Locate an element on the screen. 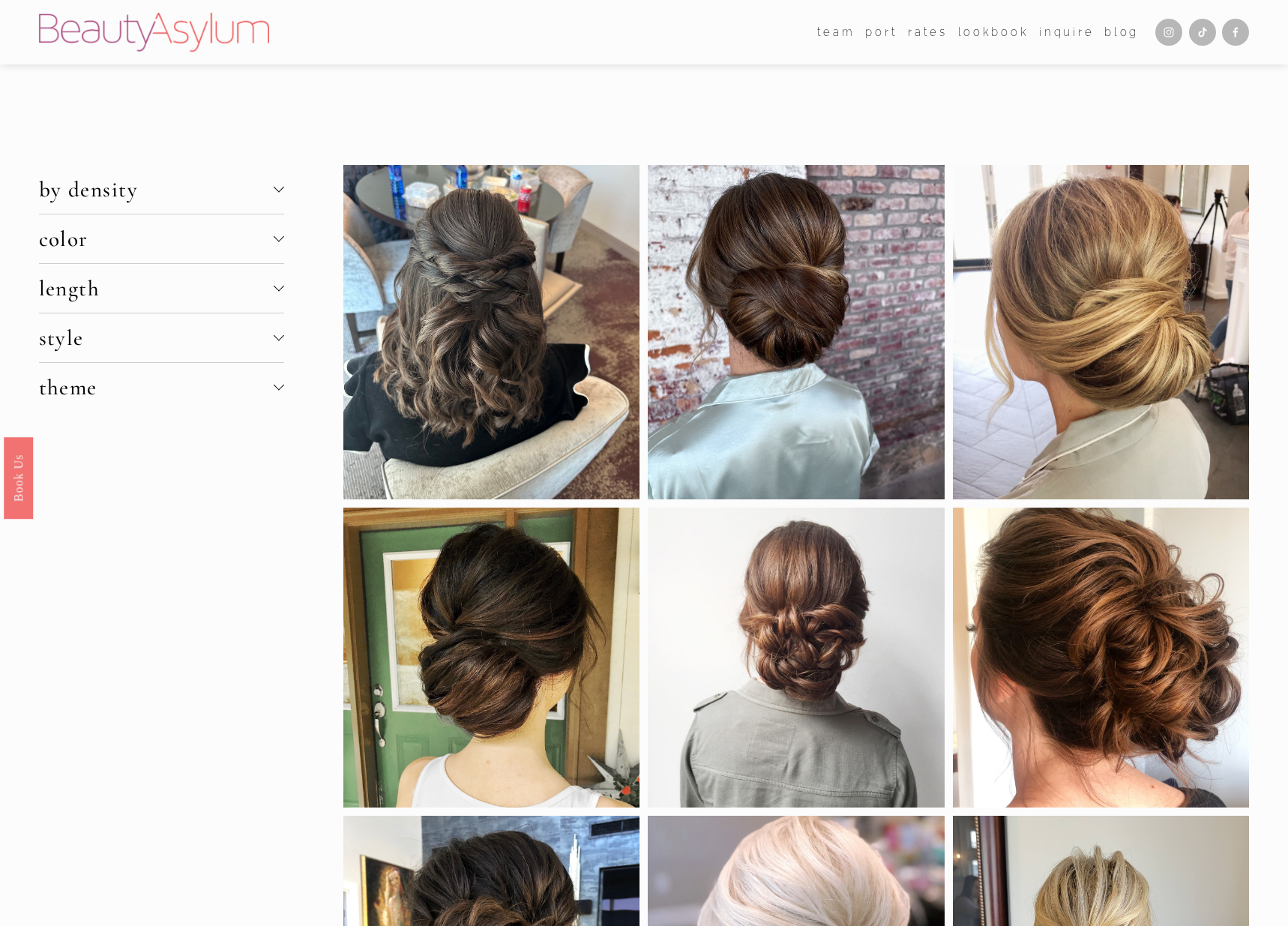  a: TikTok is located at coordinates (1202, 32).